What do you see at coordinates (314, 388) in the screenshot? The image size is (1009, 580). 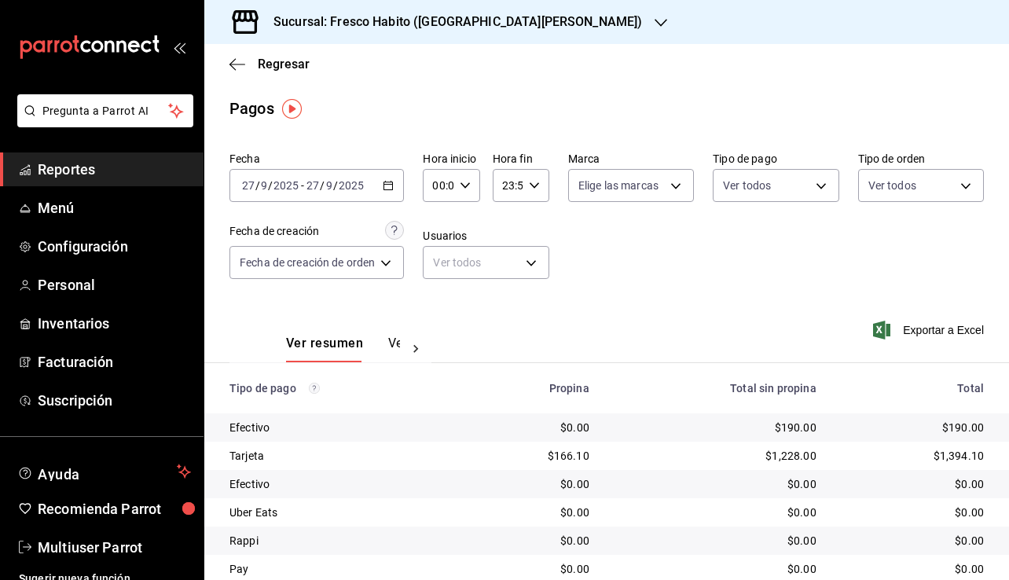 I see `svg: Los pagos realizados con Pay y otras terminales son montos brutos.` at bounding box center [314, 388].